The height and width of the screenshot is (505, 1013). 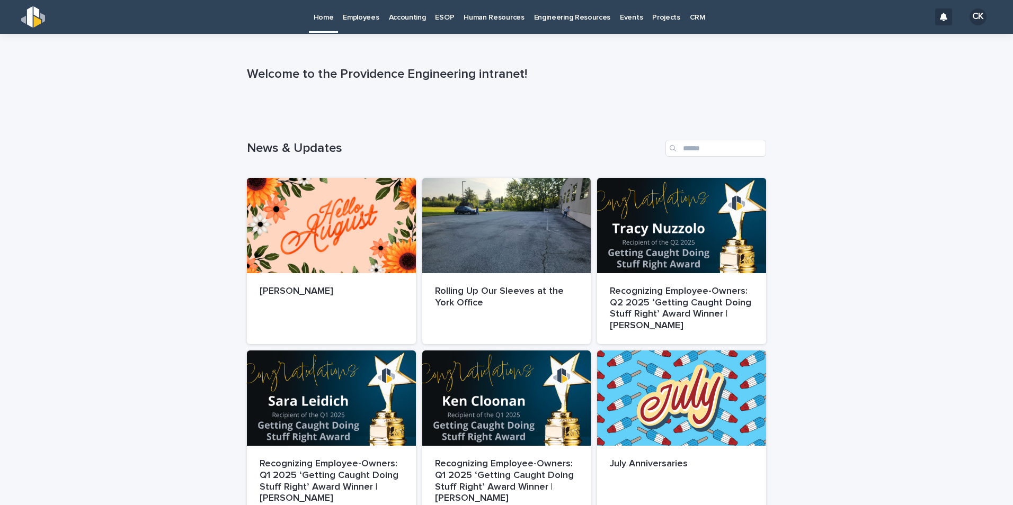 What do you see at coordinates (716, 148) in the screenshot?
I see `div: Search` at bounding box center [716, 148].